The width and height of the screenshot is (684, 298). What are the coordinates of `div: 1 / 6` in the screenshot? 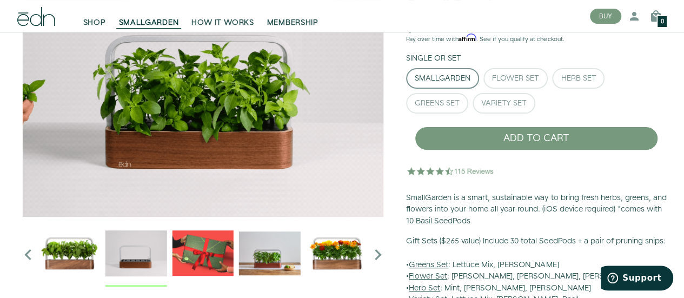 It's located at (69, 254).